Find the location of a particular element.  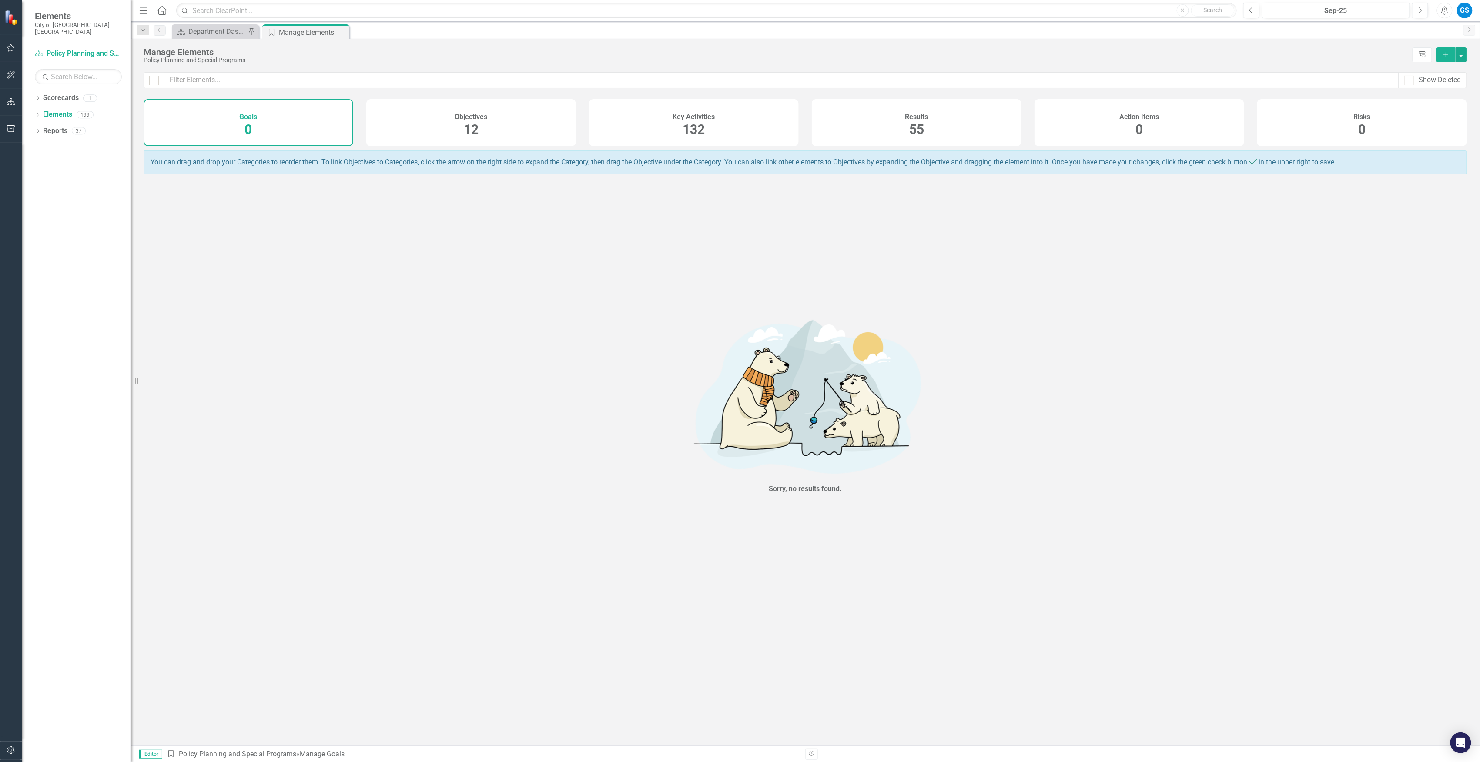

span: Editor is located at coordinates (151, 755).